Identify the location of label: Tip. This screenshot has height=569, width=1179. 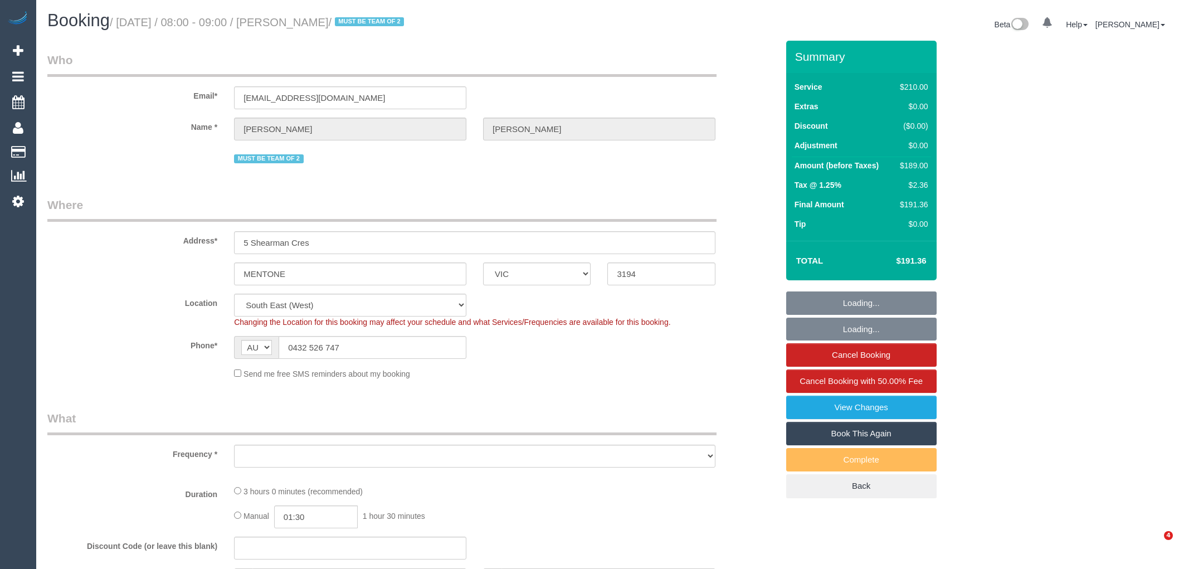
(800, 224).